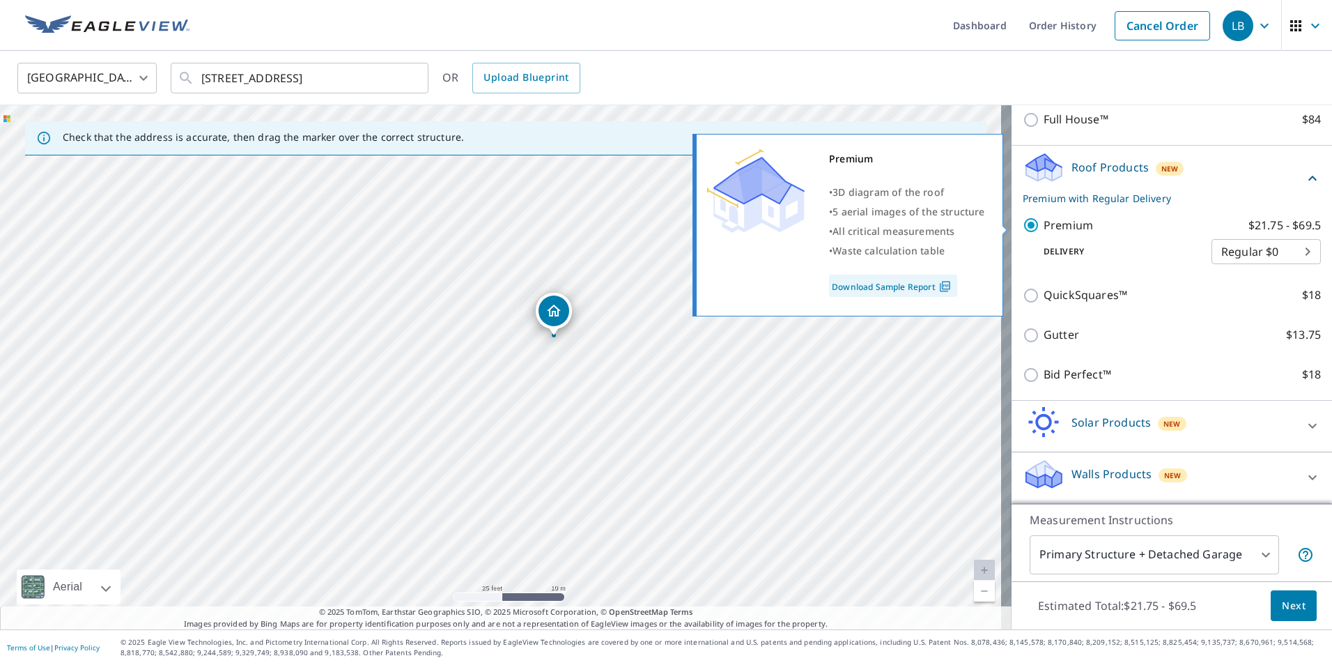  Describe the element at coordinates (722, 647) in the screenshot. I see `p: © 2025 Eagle View Technologies, Inc. and Pictometry International Corp. All Rights Reserved. Repo...` at that location.